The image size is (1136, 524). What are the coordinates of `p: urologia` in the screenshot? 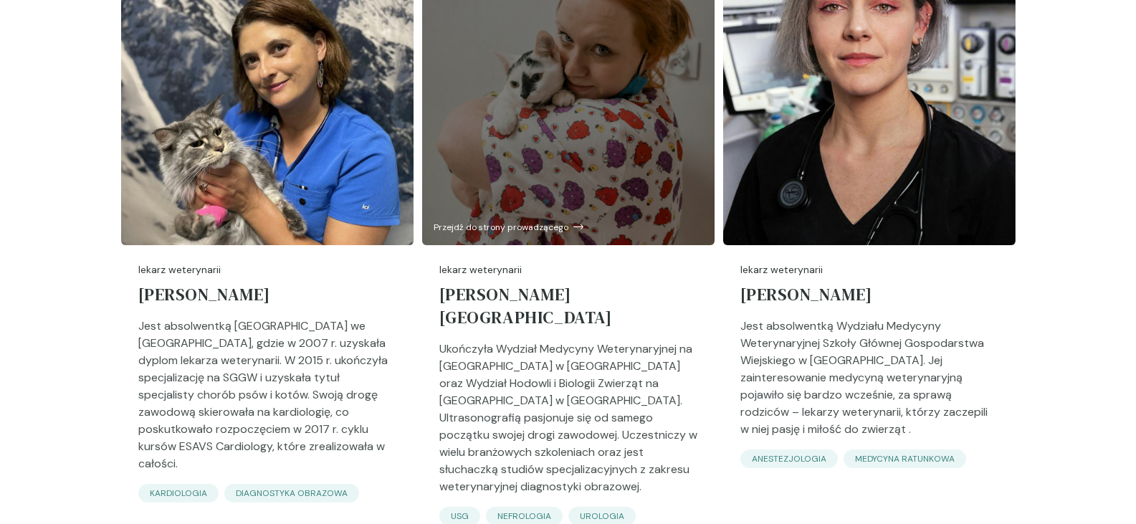 It's located at (602, 516).